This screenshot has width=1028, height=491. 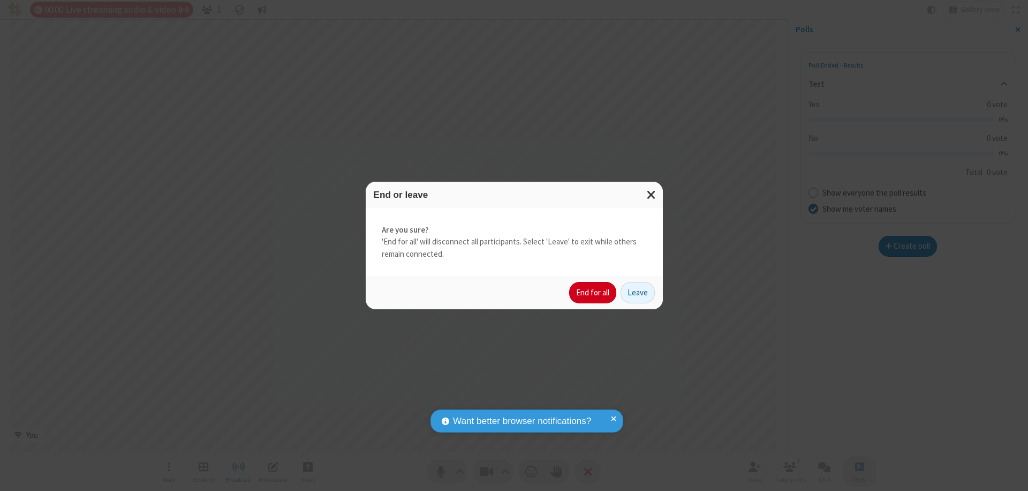 I want to click on button: Leave, so click(x=638, y=292).